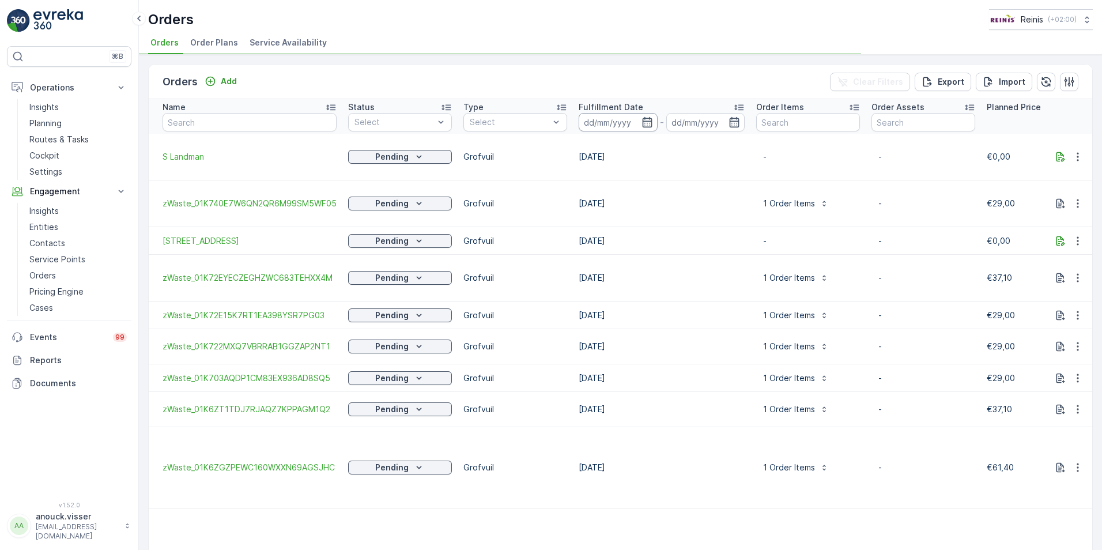 Image resolution: width=1102 pixels, height=550 pixels. What do you see at coordinates (249, 315) in the screenshot?
I see `a: zWaste_01K72E15K7RT1EA398YSR7PG03` at bounding box center [249, 315].